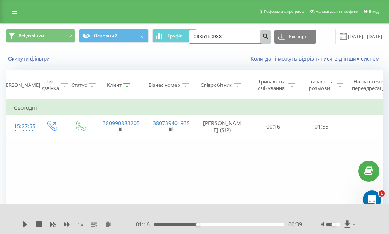 The width and height of the screenshot is (389, 234). What do you see at coordinates (382, 193) in the screenshot?
I see `span: 1` at bounding box center [382, 193].